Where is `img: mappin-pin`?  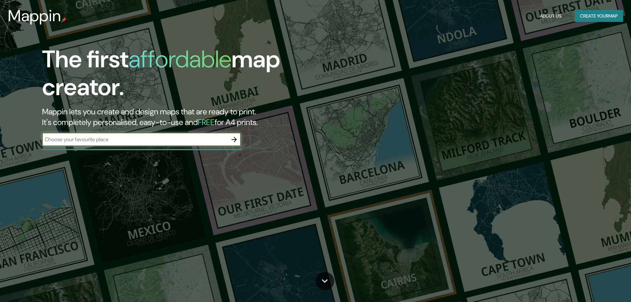
img: mappin-pin is located at coordinates (64, 20).